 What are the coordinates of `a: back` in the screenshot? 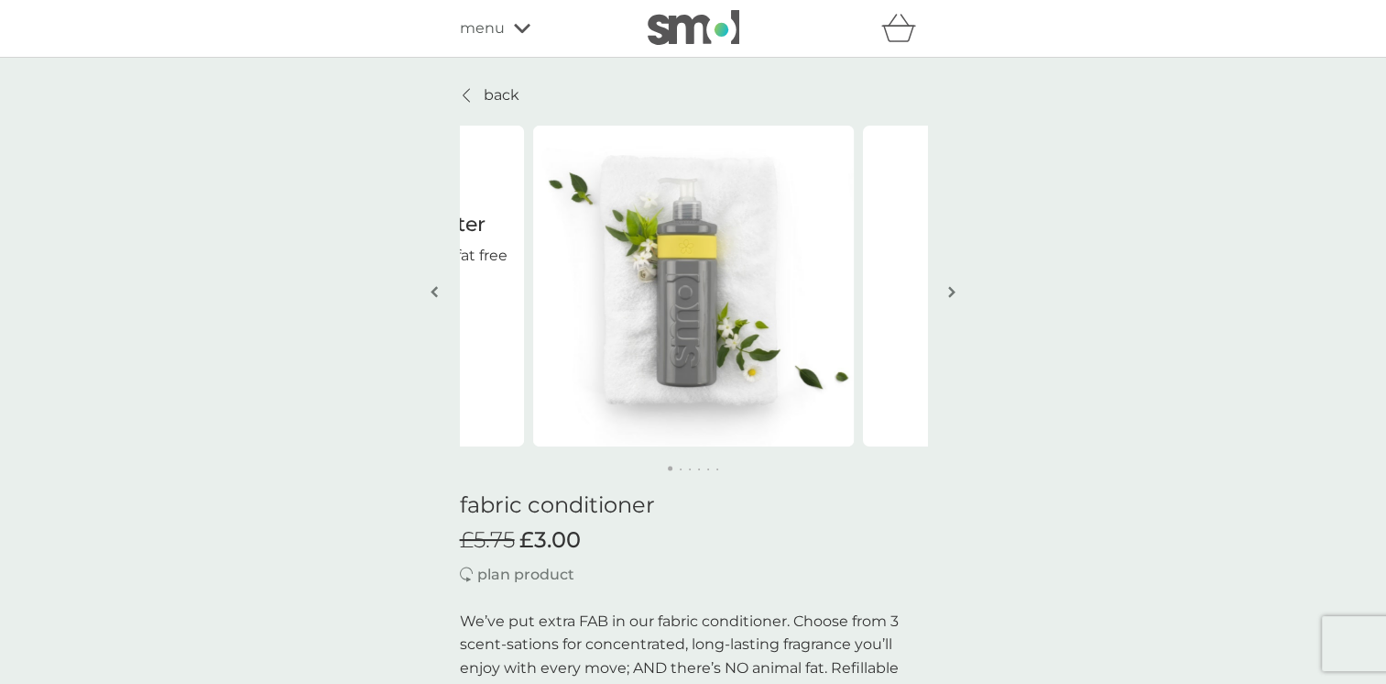 It's located at (489, 95).